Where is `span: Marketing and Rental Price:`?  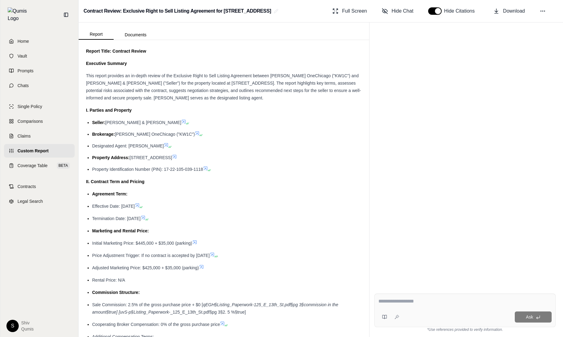 span: Marketing and Rental Price: is located at coordinates (120, 231).